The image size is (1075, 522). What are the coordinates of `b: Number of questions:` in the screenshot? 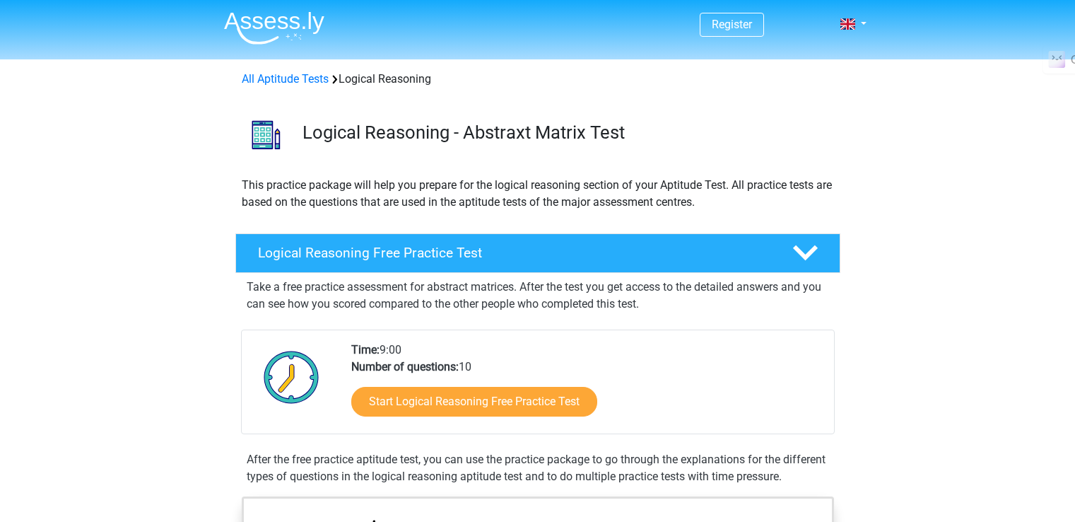 It's located at (405, 366).